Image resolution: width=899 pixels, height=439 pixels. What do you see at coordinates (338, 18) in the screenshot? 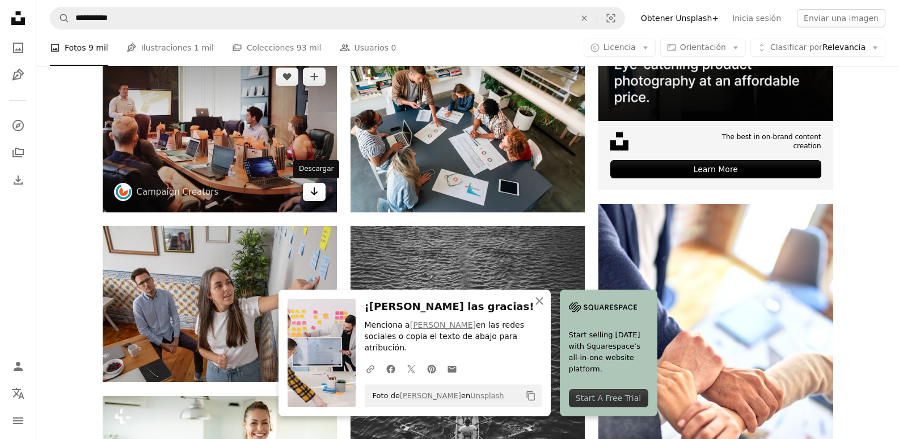
I see `form: Encuentra imágenes en todo el sitio` at bounding box center [338, 18].